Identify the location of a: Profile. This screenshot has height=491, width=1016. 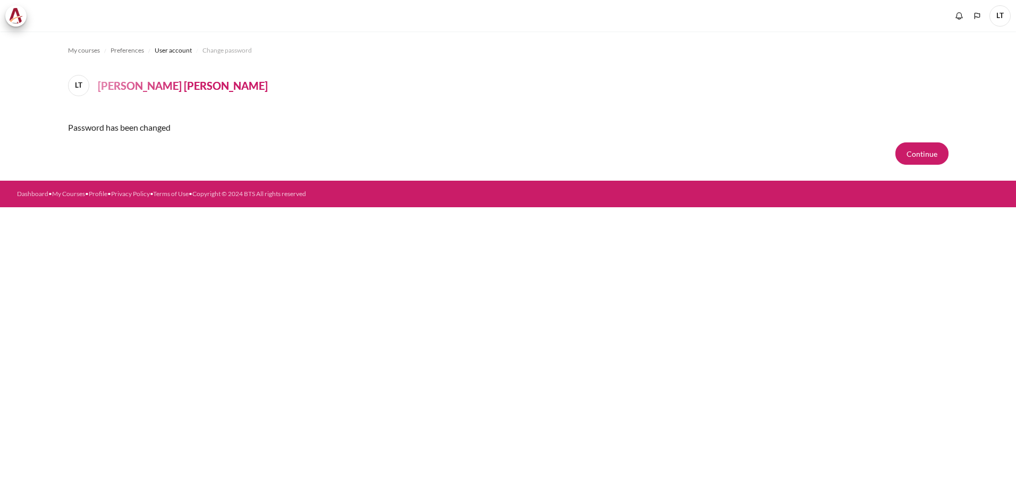
(98, 193).